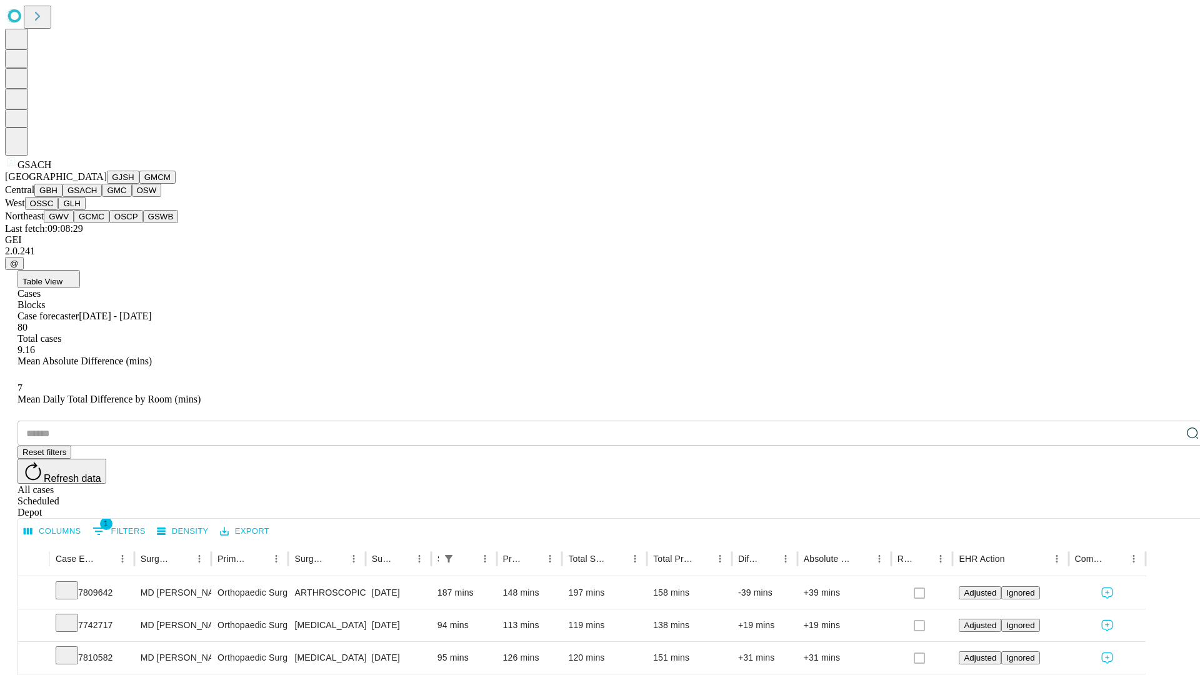 This screenshot has width=1200, height=675. What do you see at coordinates (15, 202) in the screenshot?
I see `span: West` at bounding box center [15, 202].